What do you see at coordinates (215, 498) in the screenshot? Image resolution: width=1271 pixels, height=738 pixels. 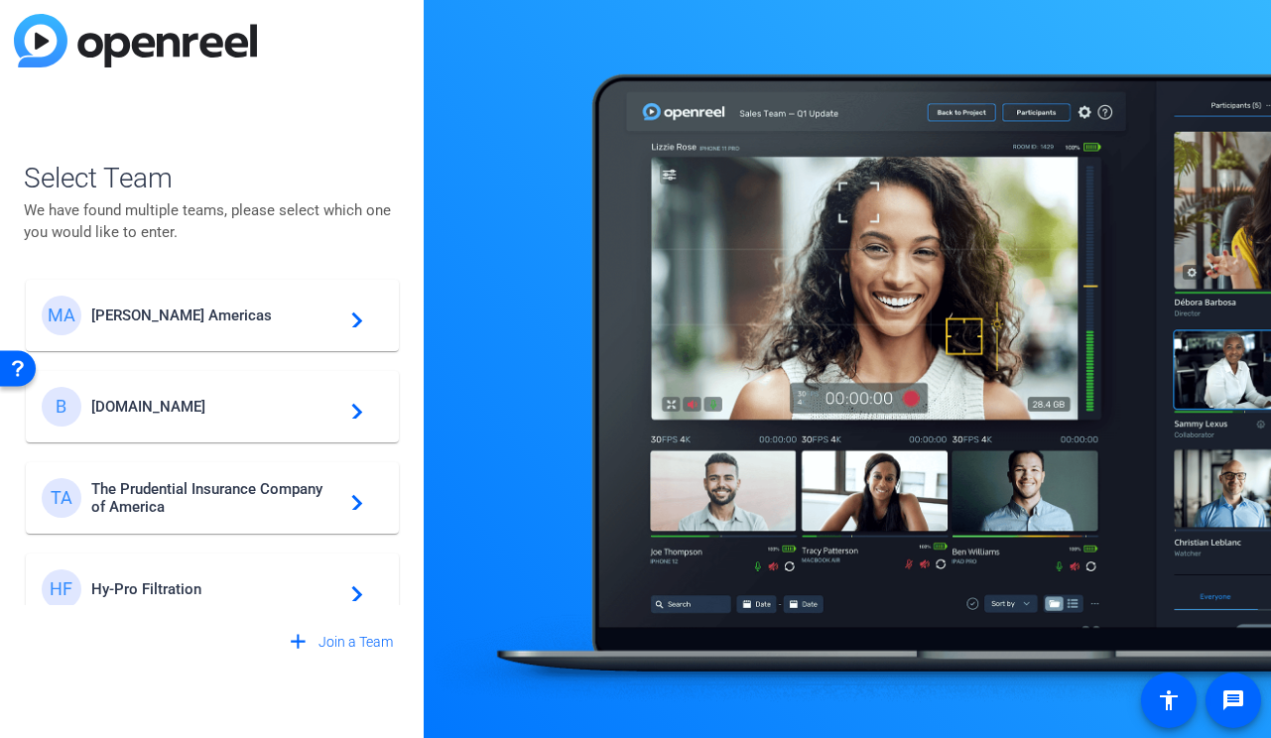 I see `span: The Prudential Insurance Company of America` at bounding box center [215, 498].